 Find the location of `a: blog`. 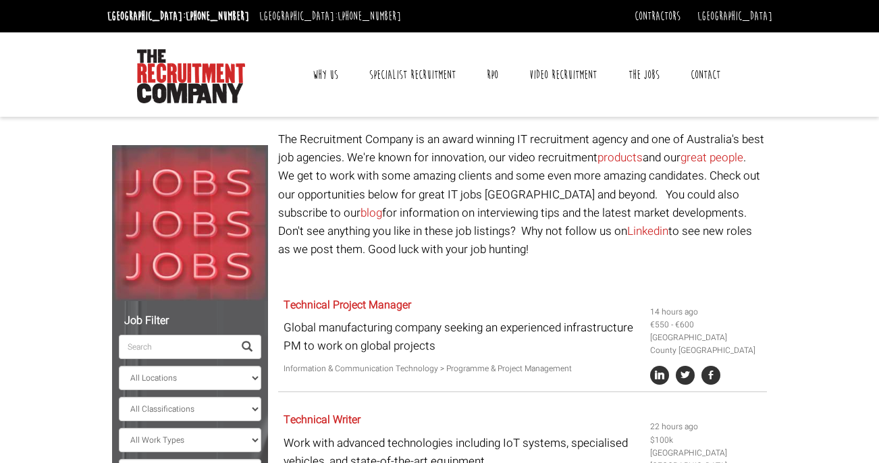

a: blog is located at coordinates (371, 213).